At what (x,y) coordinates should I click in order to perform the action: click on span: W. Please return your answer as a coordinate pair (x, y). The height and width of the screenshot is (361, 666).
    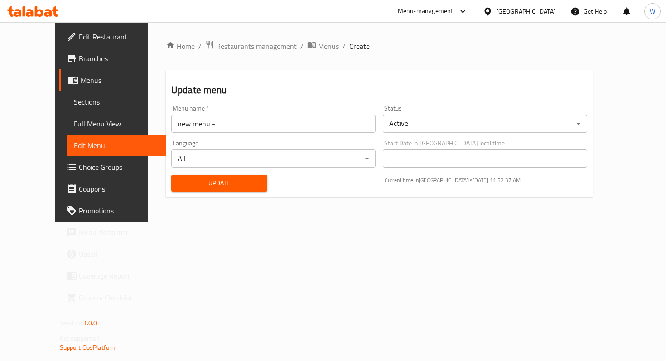
    Looking at the image, I should click on (652, 11).